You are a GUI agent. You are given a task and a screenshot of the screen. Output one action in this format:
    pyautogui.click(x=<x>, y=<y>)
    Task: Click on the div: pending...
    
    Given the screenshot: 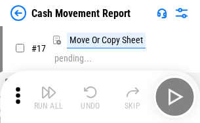 What is the action you would take?
    pyautogui.click(x=73, y=58)
    